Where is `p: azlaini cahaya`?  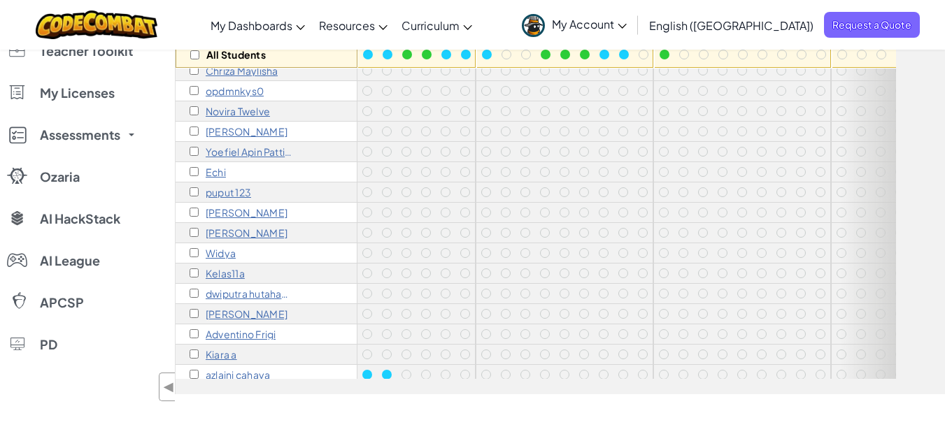 p: azlaini cahaya is located at coordinates (238, 375).